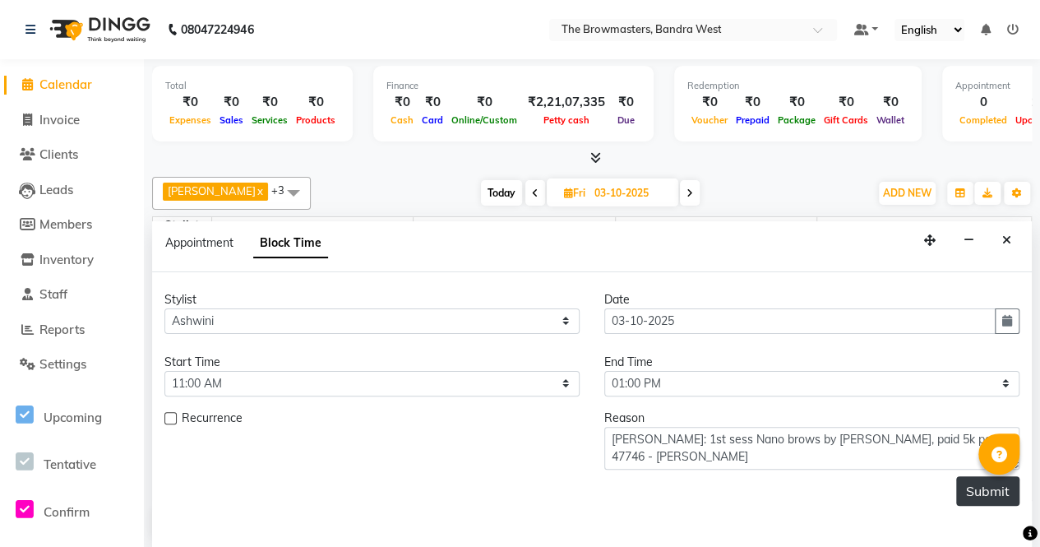 The height and width of the screenshot is (547, 1040). What do you see at coordinates (846, 120) in the screenshot?
I see `span: Gift Cards` at bounding box center [846, 120].